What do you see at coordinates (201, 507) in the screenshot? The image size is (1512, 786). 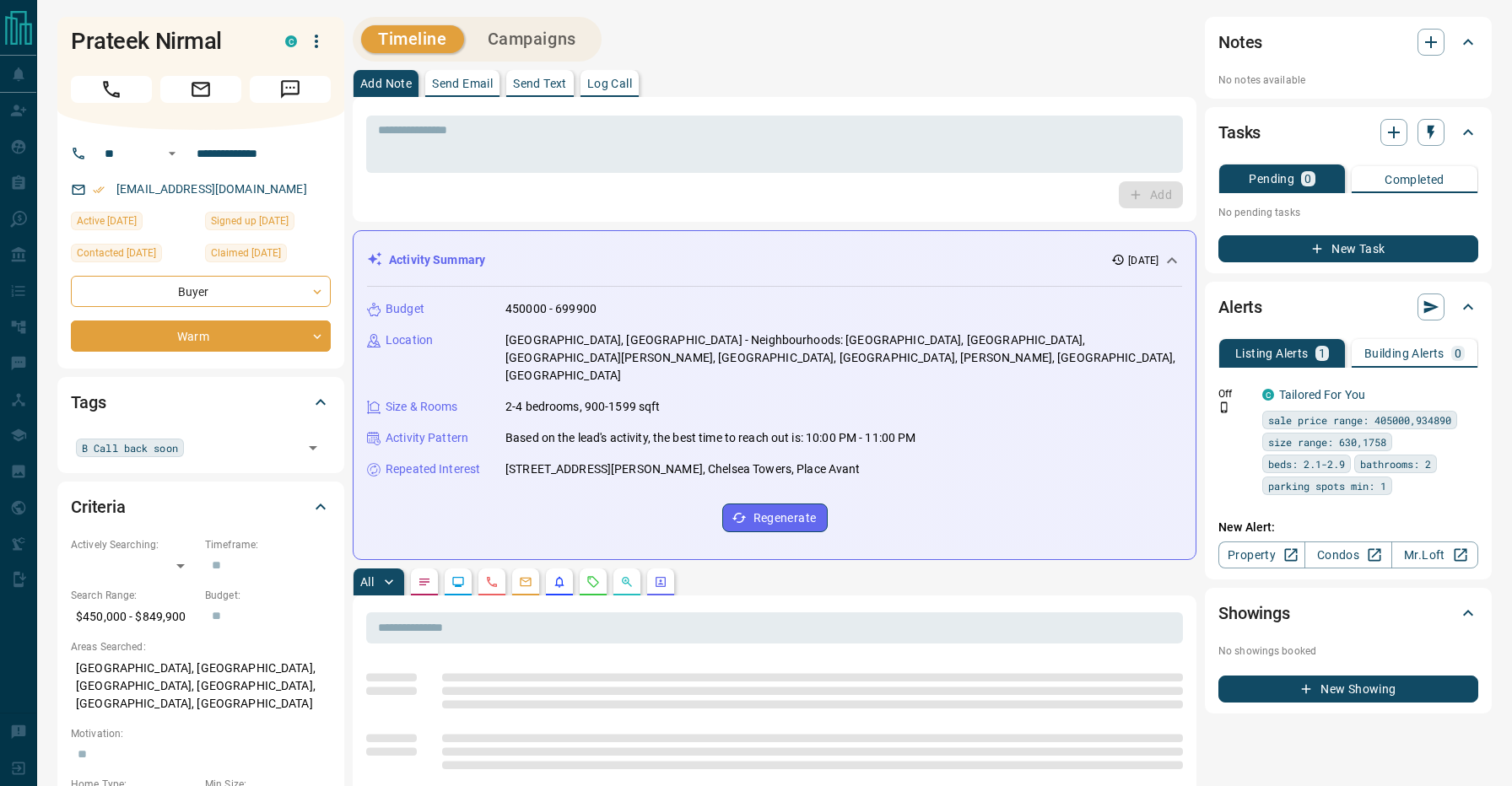 I see `div: Criteria` at bounding box center [201, 507].